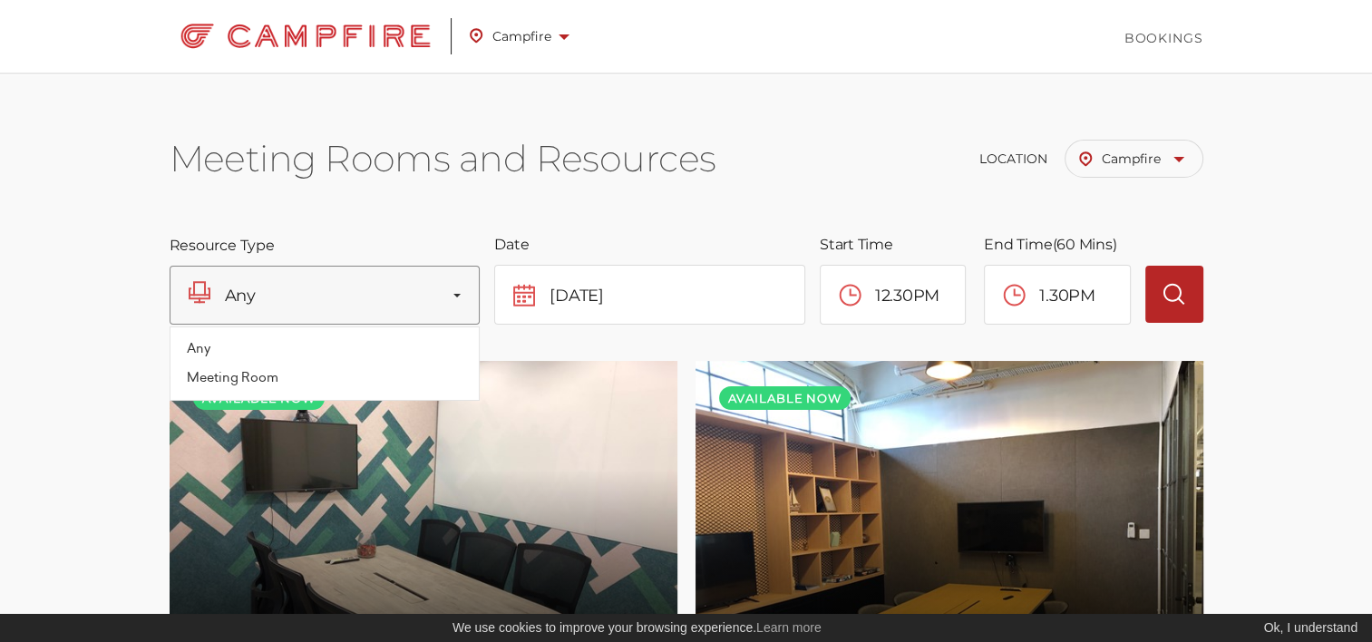  Describe the element at coordinates (1307, 627) in the screenshot. I see `div: Ok, I understand` at that location.